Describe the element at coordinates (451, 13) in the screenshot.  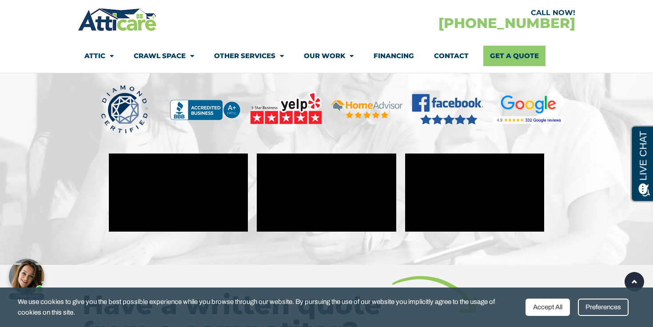
I see `div: CALL NOW!` at that location.